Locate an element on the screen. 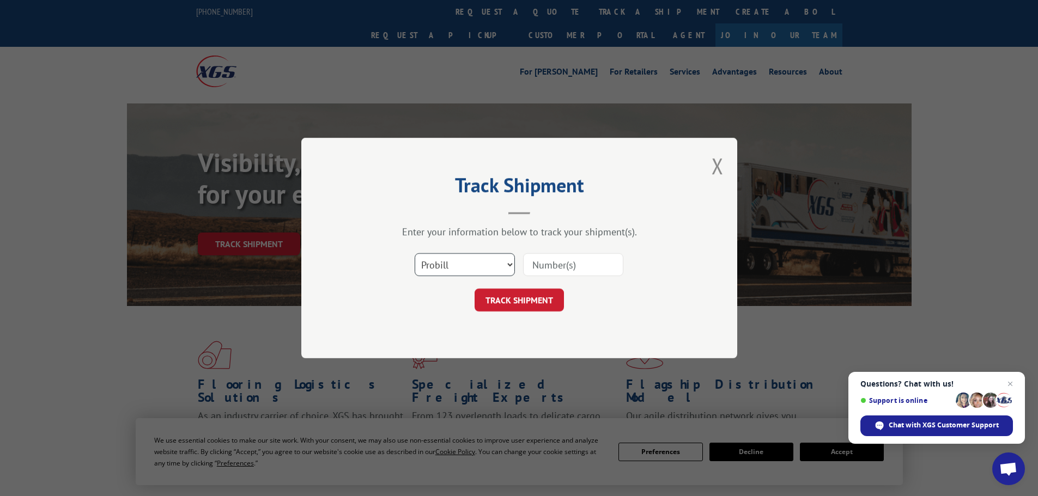 Image resolution: width=1038 pixels, height=496 pixels. span: Questions? Chat with us! is located at coordinates (937, 384).